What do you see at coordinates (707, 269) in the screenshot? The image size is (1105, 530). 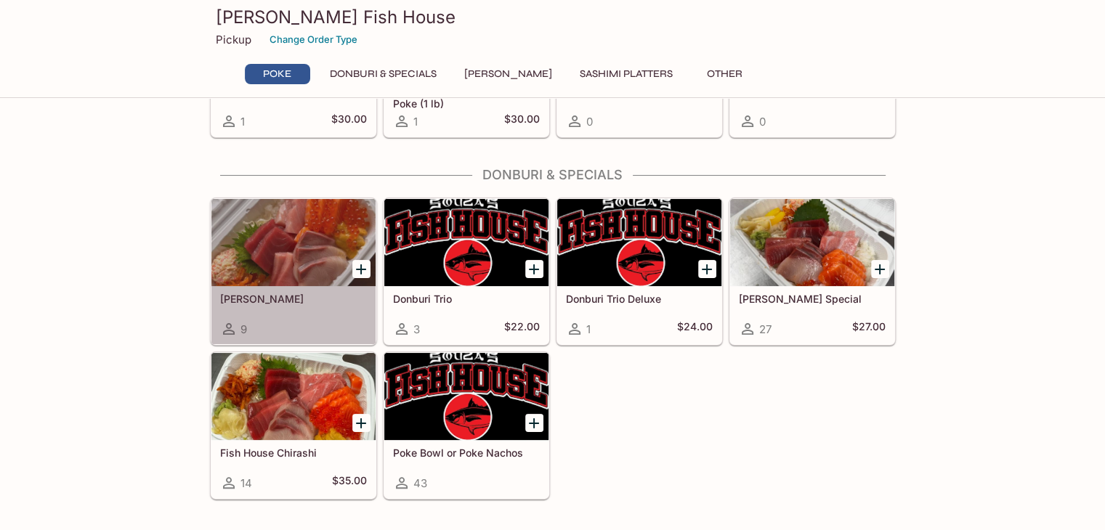 I see `button: Add Donburi Trio Deluxe` at bounding box center [707, 269].